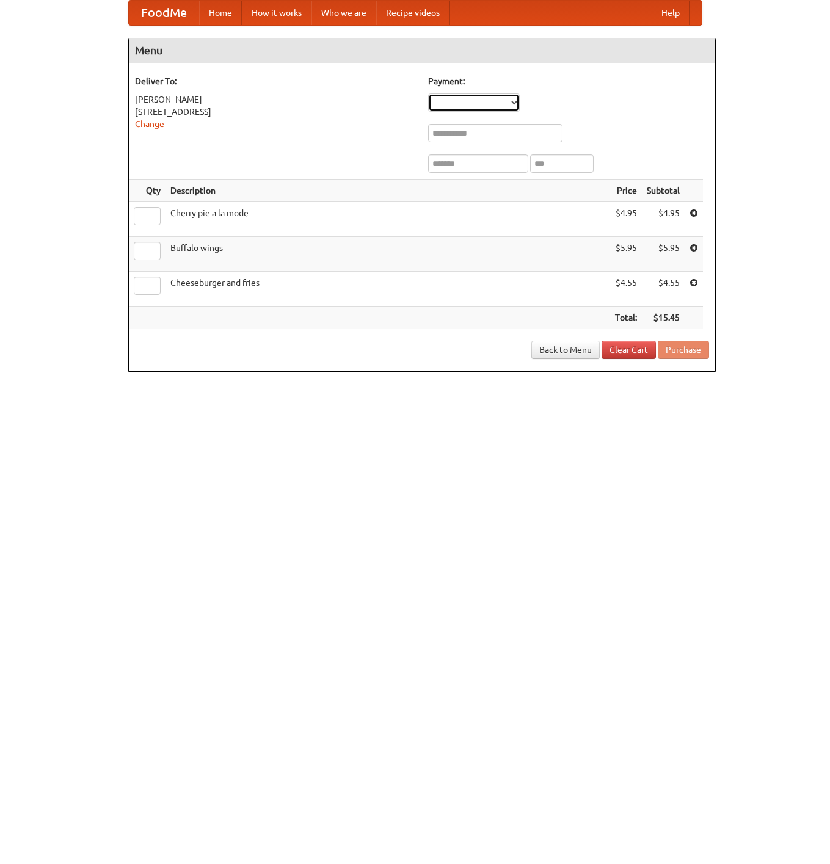  Describe the element at coordinates (683, 350) in the screenshot. I see `button: Purchase` at that location.